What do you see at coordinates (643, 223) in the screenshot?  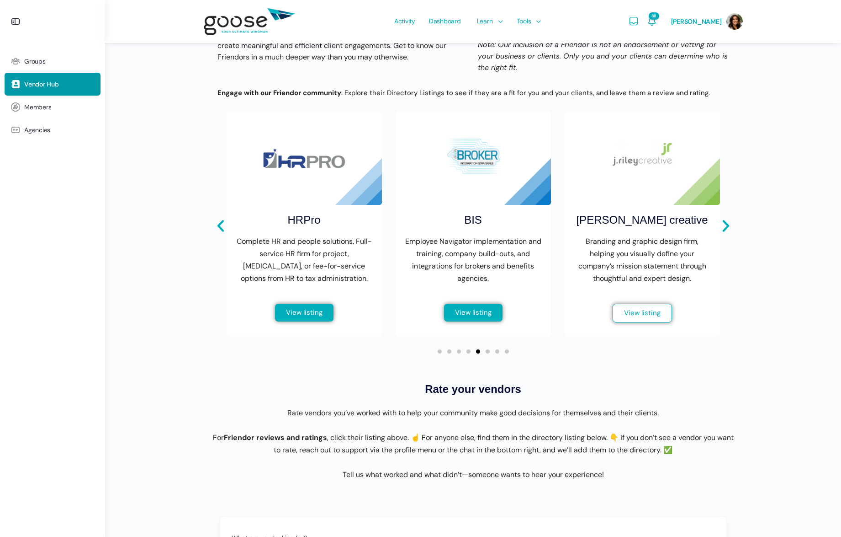 I see `div: 7 / 8` at bounding box center [643, 223].